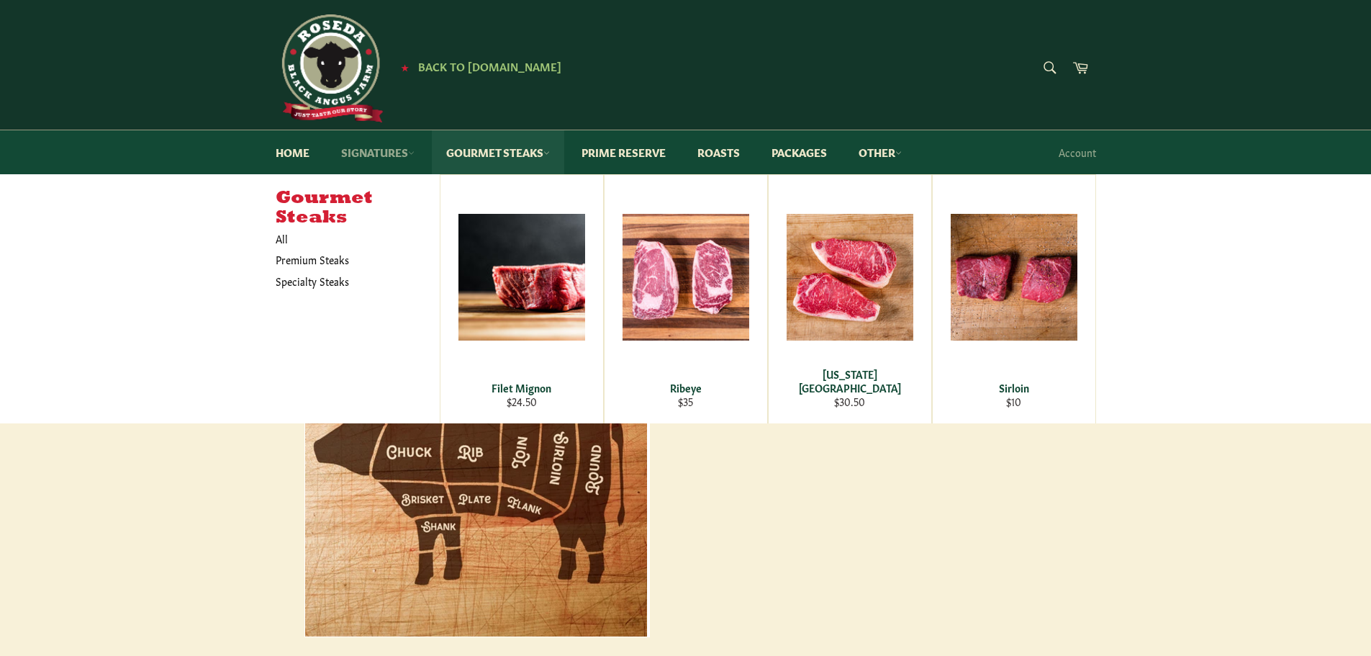 The image size is (1371, 656). I want to click on img: New York Strip, so click(850, 277).